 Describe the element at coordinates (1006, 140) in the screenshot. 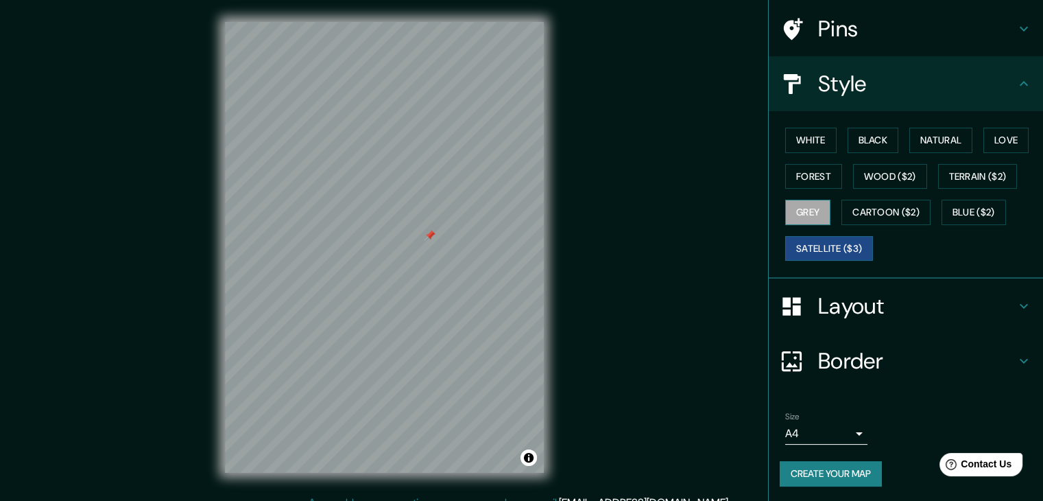

I see `button: Love` at that location.